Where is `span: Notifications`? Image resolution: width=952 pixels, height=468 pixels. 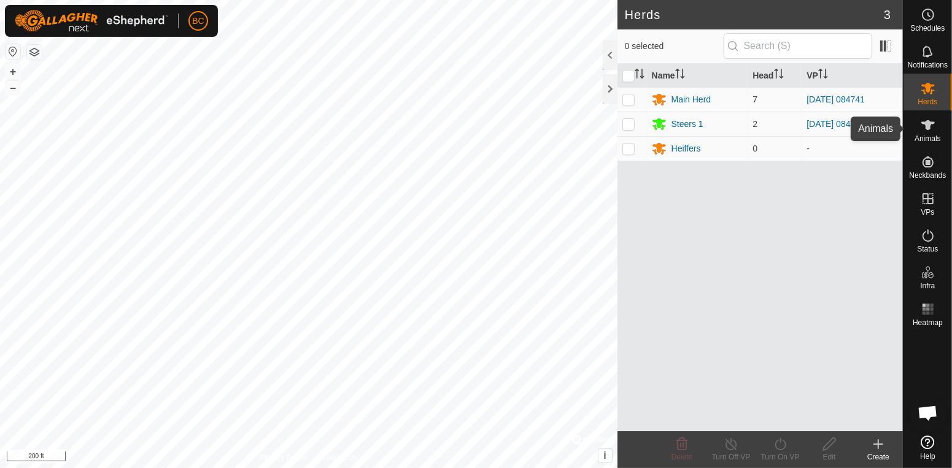
span: Notifications is located at coordinates (927, 65).